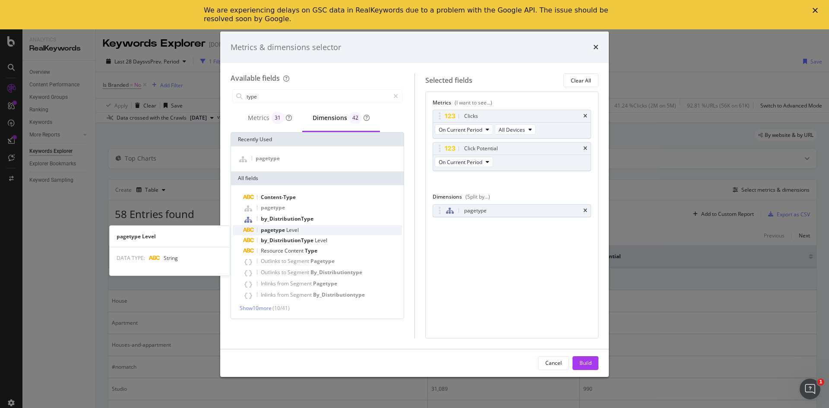  Describe the element at coordinates (512, 124) in the screenshot. I see `div: ClickstimesOn Current PeriodAll Devices` at that location.